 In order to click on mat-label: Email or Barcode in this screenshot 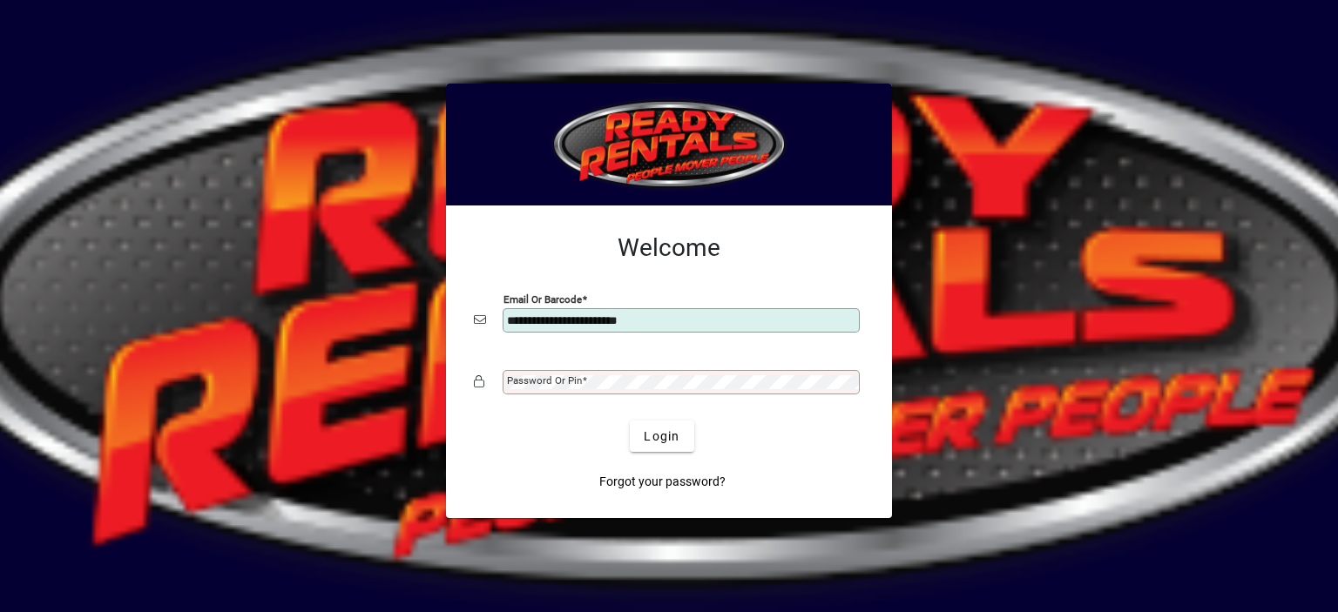, I will do `click(543, 300)`.